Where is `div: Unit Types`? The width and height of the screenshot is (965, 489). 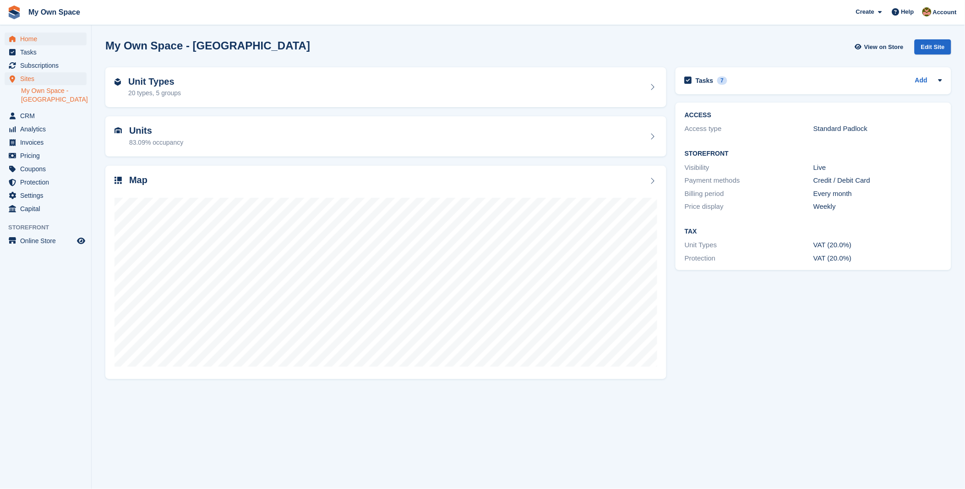
div: Unit Types is located at coordinates (749, 245).